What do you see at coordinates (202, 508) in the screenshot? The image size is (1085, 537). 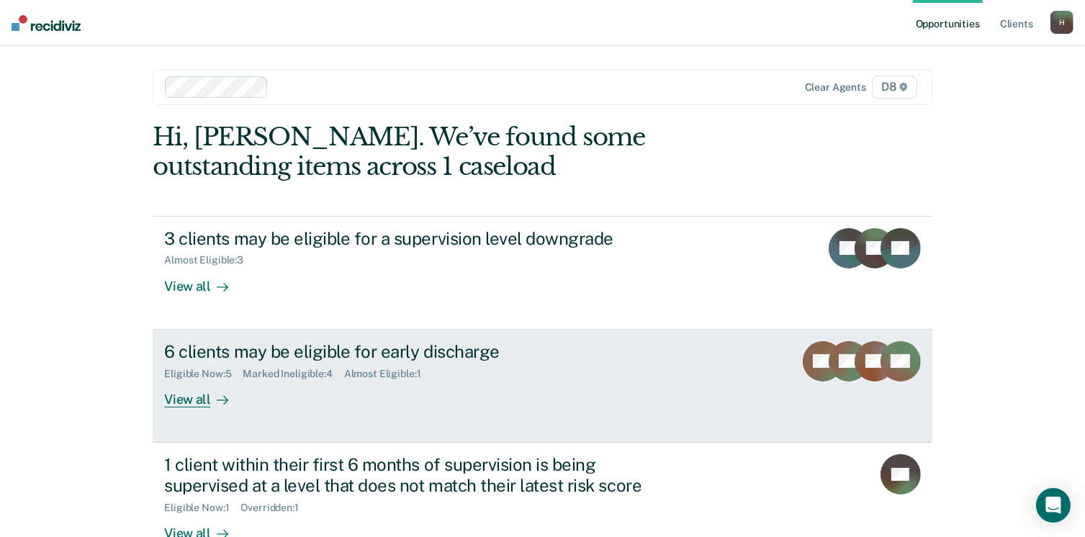 I see `div: Eligible Now : 1` at bounding box center [202, 508].